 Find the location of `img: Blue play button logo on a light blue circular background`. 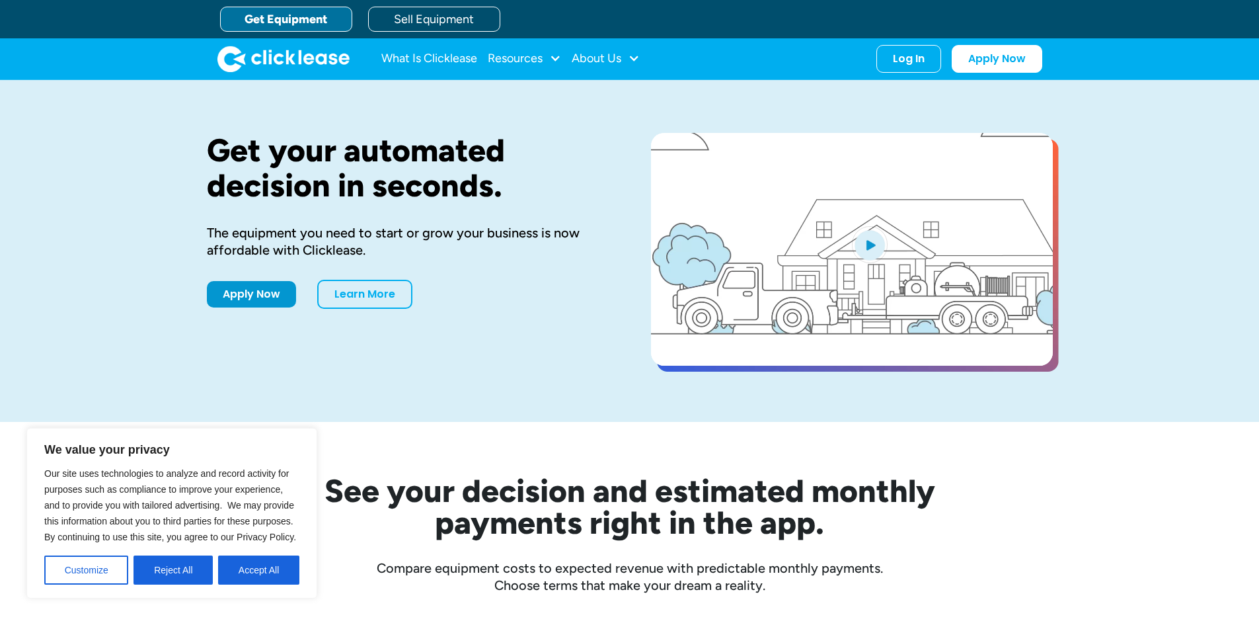

img: Blue play button logo on a light blue circular background is located at coordinates (870, 245).